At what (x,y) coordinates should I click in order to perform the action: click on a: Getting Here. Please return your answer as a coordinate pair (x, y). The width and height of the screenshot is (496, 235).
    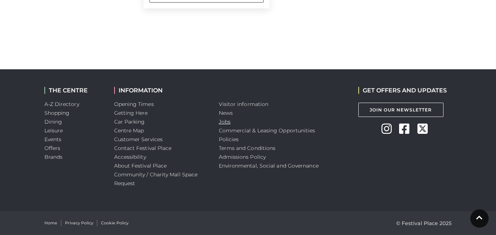
    Looking at the image, I should click on (131, 113).